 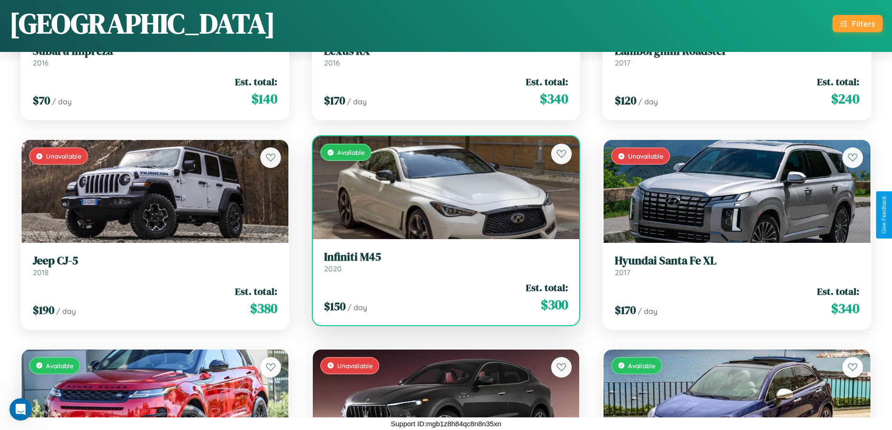 What do you see at coordinates (863, 23) in the screenshot?
I see `div: Filters` at bounding box center [863, 23].